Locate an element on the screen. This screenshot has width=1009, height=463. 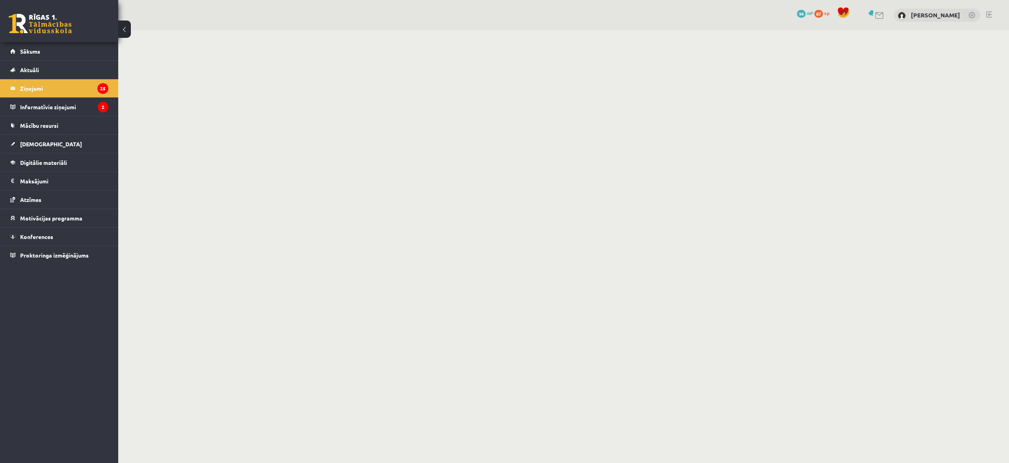
a: 94 mP is located at coordinates (805, 13).